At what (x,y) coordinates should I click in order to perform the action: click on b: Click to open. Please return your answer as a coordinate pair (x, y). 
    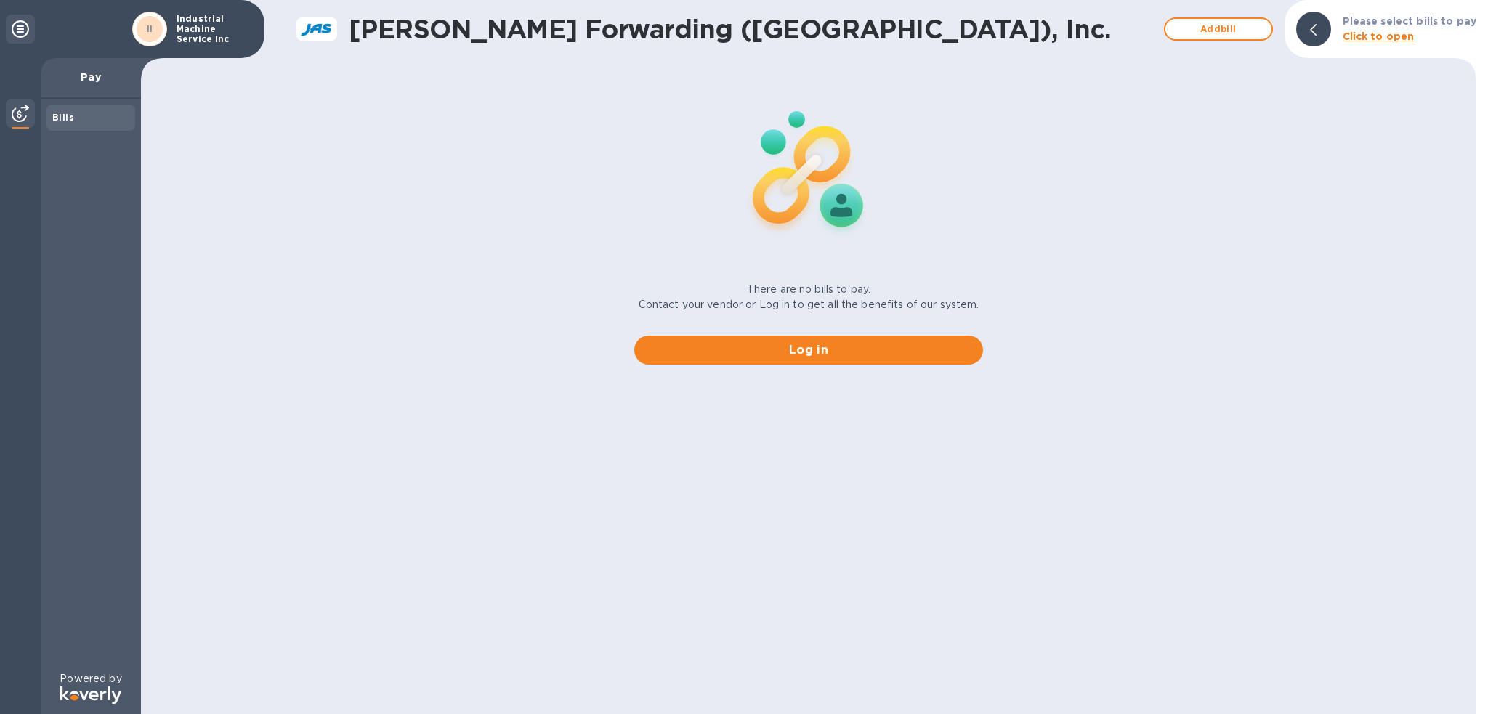
    Looking at the image, I should click on (1378, 36).